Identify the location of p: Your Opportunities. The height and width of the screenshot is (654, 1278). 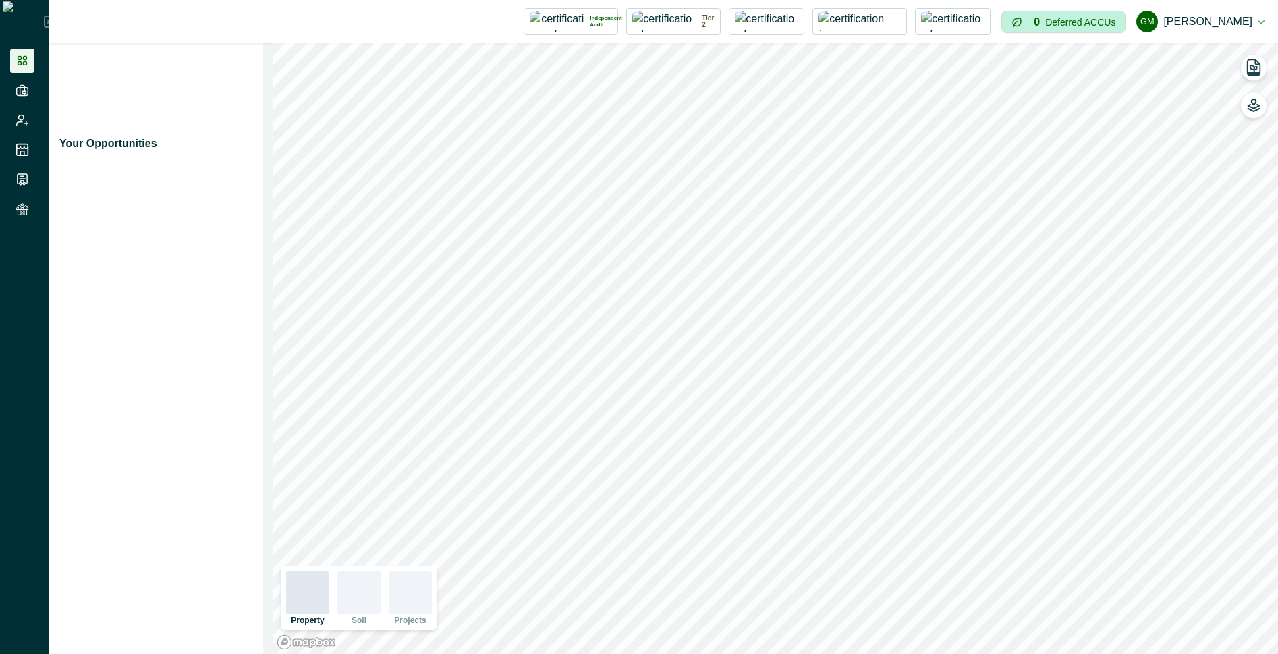
(108, 144).